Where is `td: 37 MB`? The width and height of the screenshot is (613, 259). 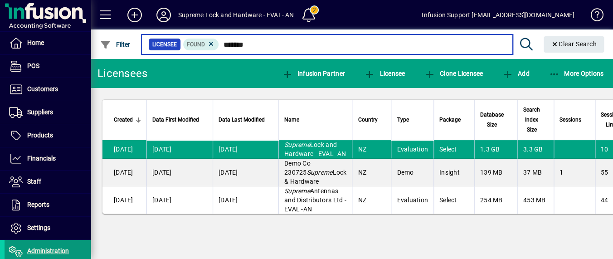 td: 37 MB is located at coordinates (535, 172).